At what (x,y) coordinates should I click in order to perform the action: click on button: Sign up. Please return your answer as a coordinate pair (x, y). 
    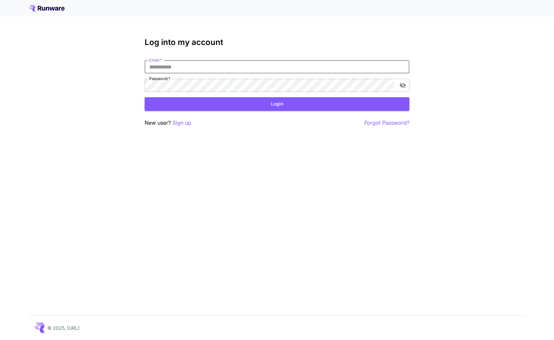
    Looking at the image, I should click on (182, 123).